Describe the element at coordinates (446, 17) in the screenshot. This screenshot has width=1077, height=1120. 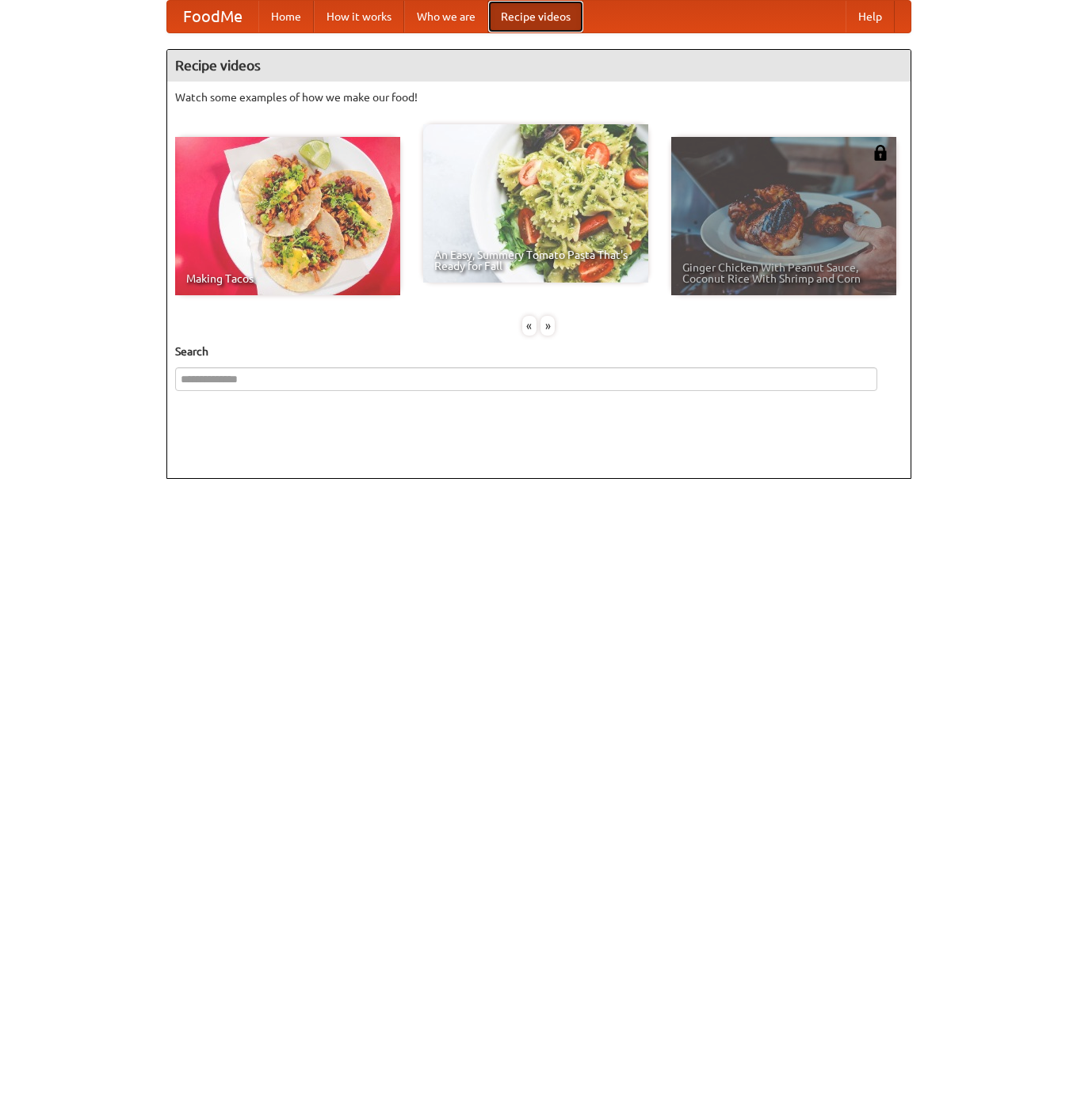
I see `a: Who we are` at that location.